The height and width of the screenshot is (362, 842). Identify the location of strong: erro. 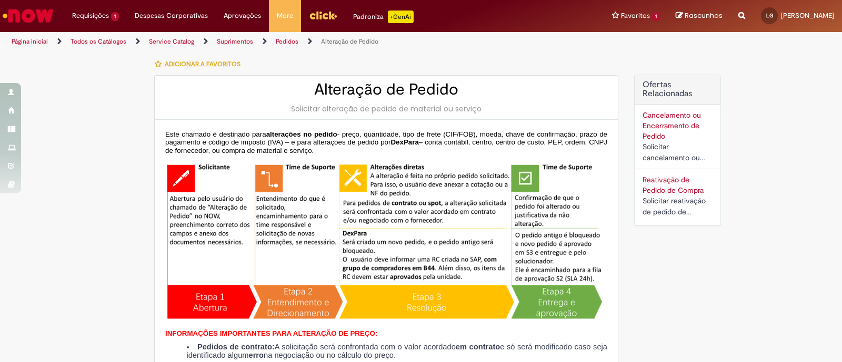
(256, 356).